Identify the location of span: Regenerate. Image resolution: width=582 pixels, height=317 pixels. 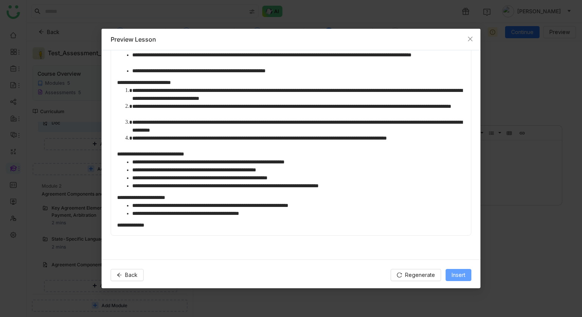
(420, 275).